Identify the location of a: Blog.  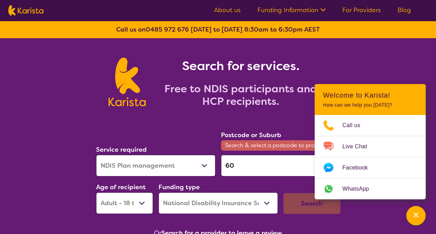
(404, 10).